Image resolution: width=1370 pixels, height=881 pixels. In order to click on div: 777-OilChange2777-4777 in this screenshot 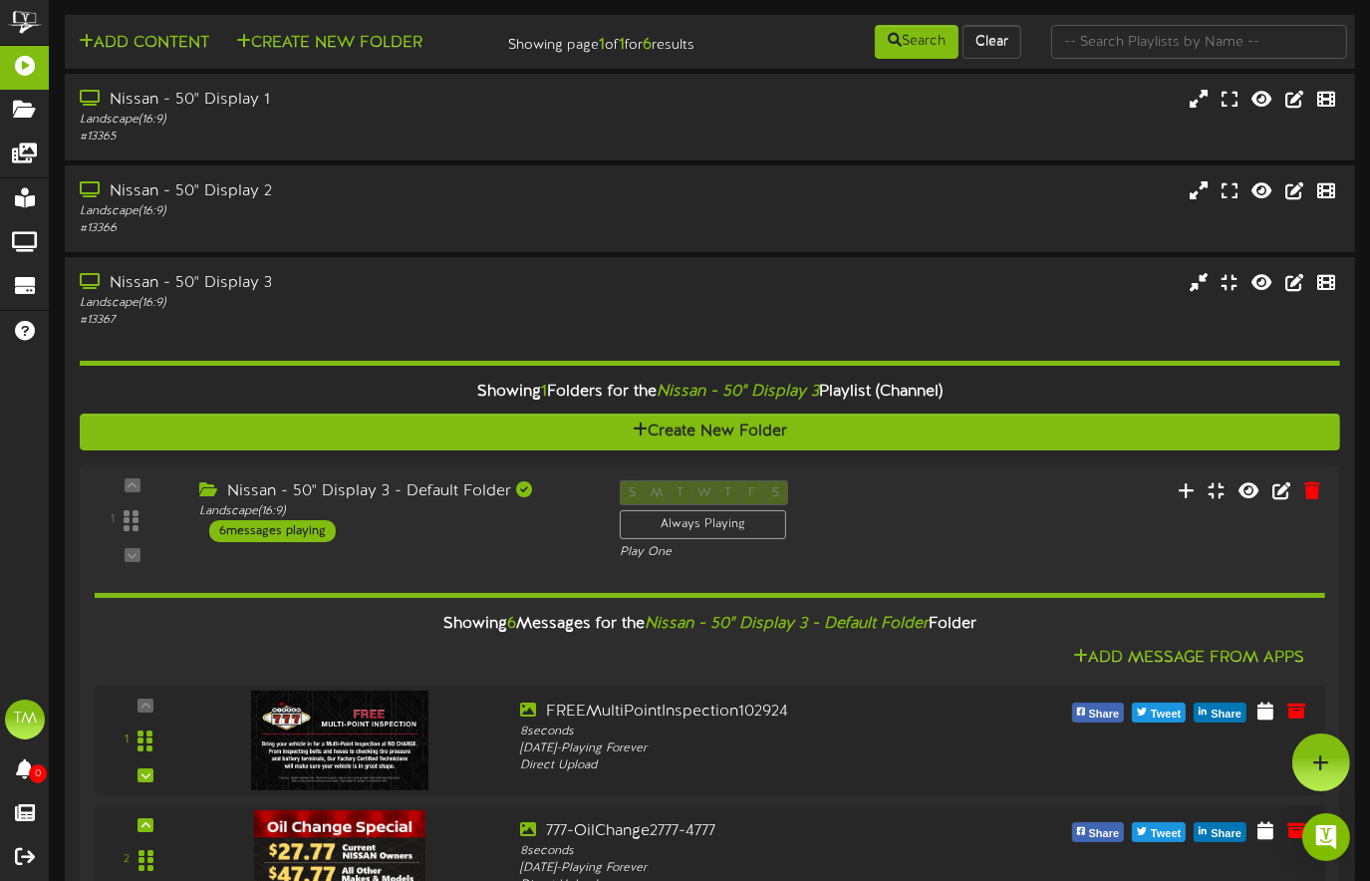, I will do `click(761, 831)`.